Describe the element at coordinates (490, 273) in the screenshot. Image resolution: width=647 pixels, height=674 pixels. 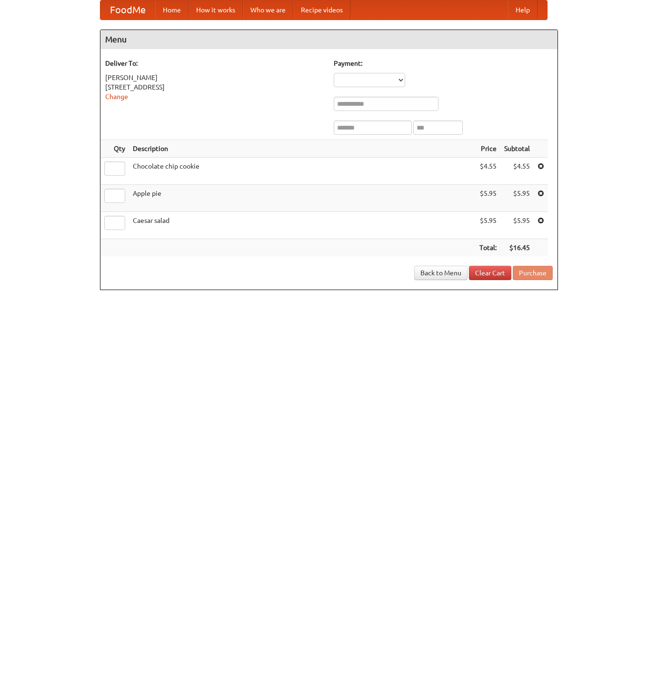
I see `a: Clear Cart` at that location.